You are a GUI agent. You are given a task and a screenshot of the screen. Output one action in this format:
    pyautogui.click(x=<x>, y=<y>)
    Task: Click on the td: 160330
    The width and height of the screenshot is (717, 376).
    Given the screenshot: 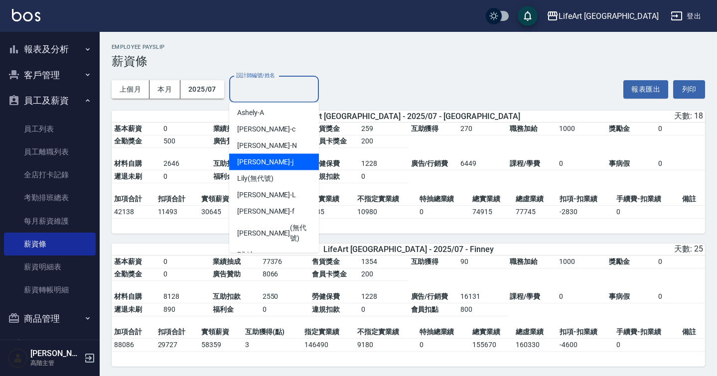 What is the action you would take?
    pyautogui.click(x=535, y=345)
    